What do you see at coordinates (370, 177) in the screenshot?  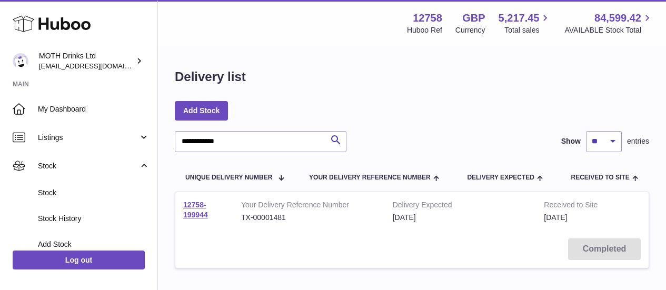 I see `span: Your Delivery Reference Number` at bounding box center [370, 177].